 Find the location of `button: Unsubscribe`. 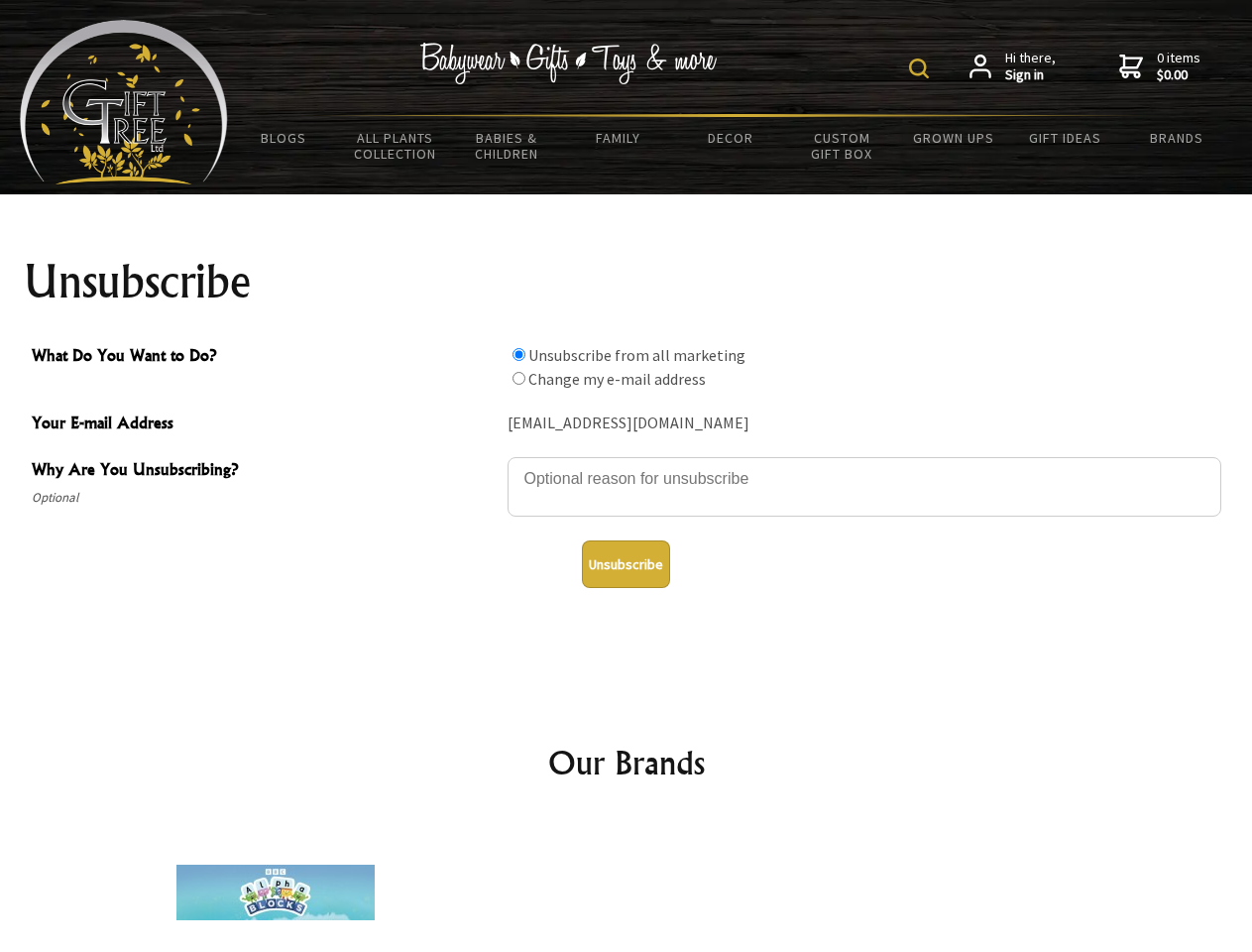

button: Unsubscribe is located at coordinates (625, 564).